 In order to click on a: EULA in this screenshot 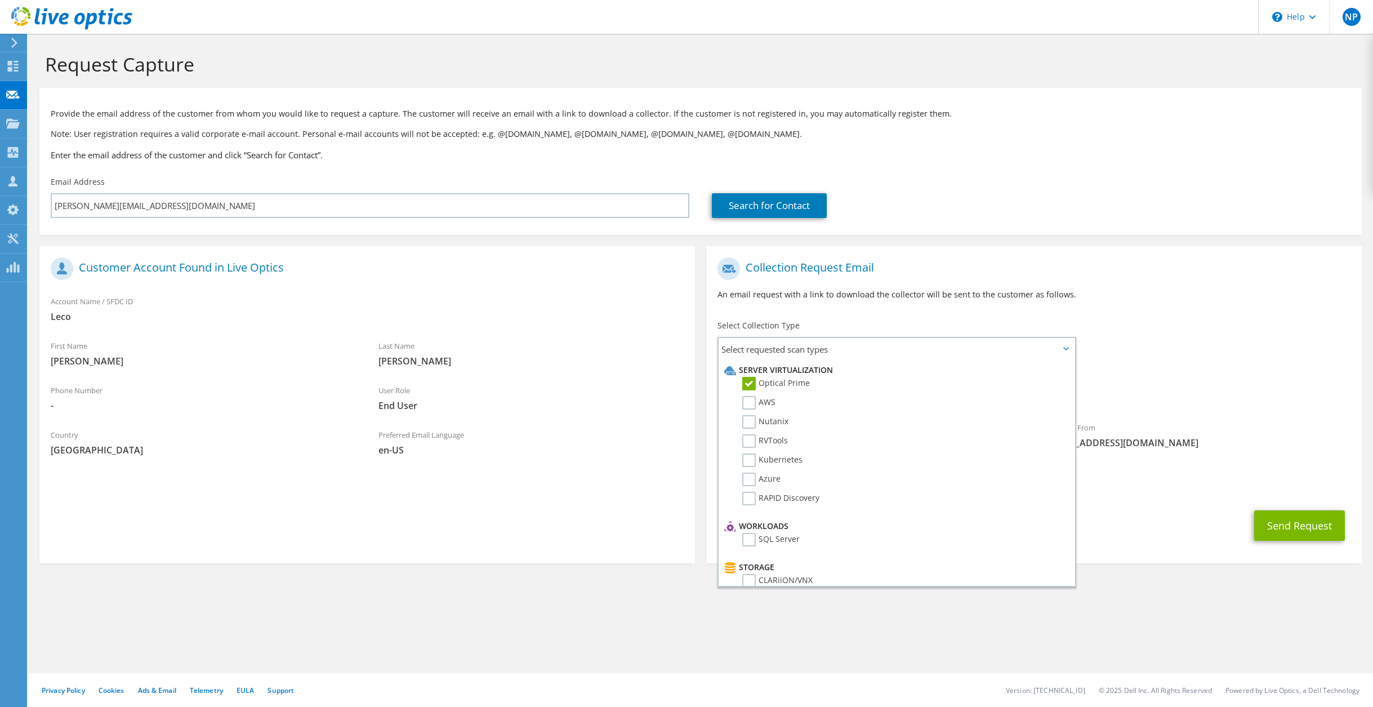, I will do `click(245, 690)`.